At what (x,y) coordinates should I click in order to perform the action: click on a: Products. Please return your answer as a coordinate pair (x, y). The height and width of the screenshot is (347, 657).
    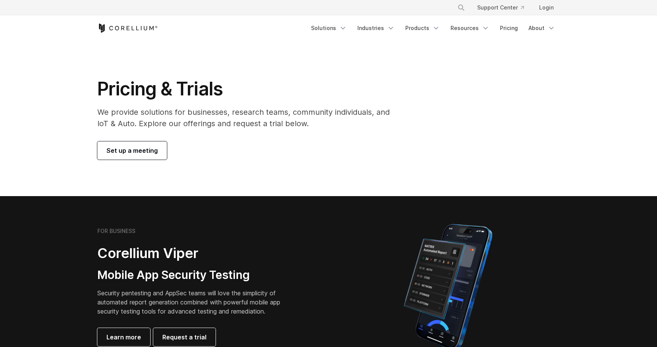
    Looking at the image, I should click on (423, 28).